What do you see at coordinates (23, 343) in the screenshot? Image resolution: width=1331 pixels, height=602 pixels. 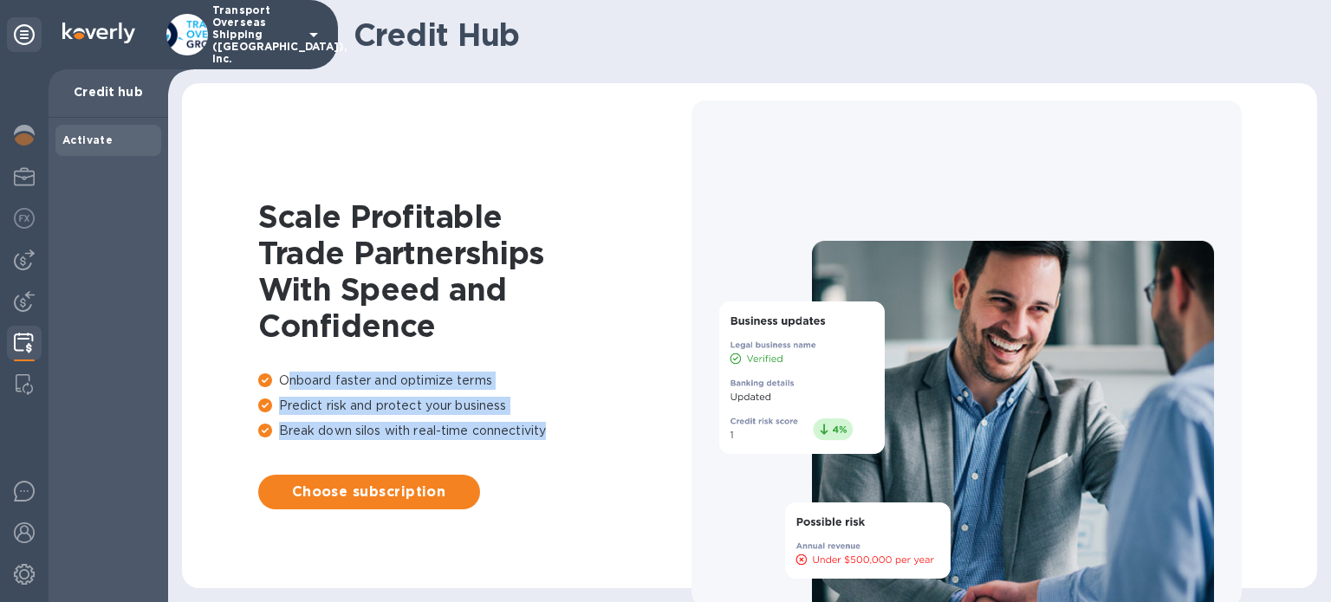 I see `img: Credit hub` at bounding box center [23, 343].